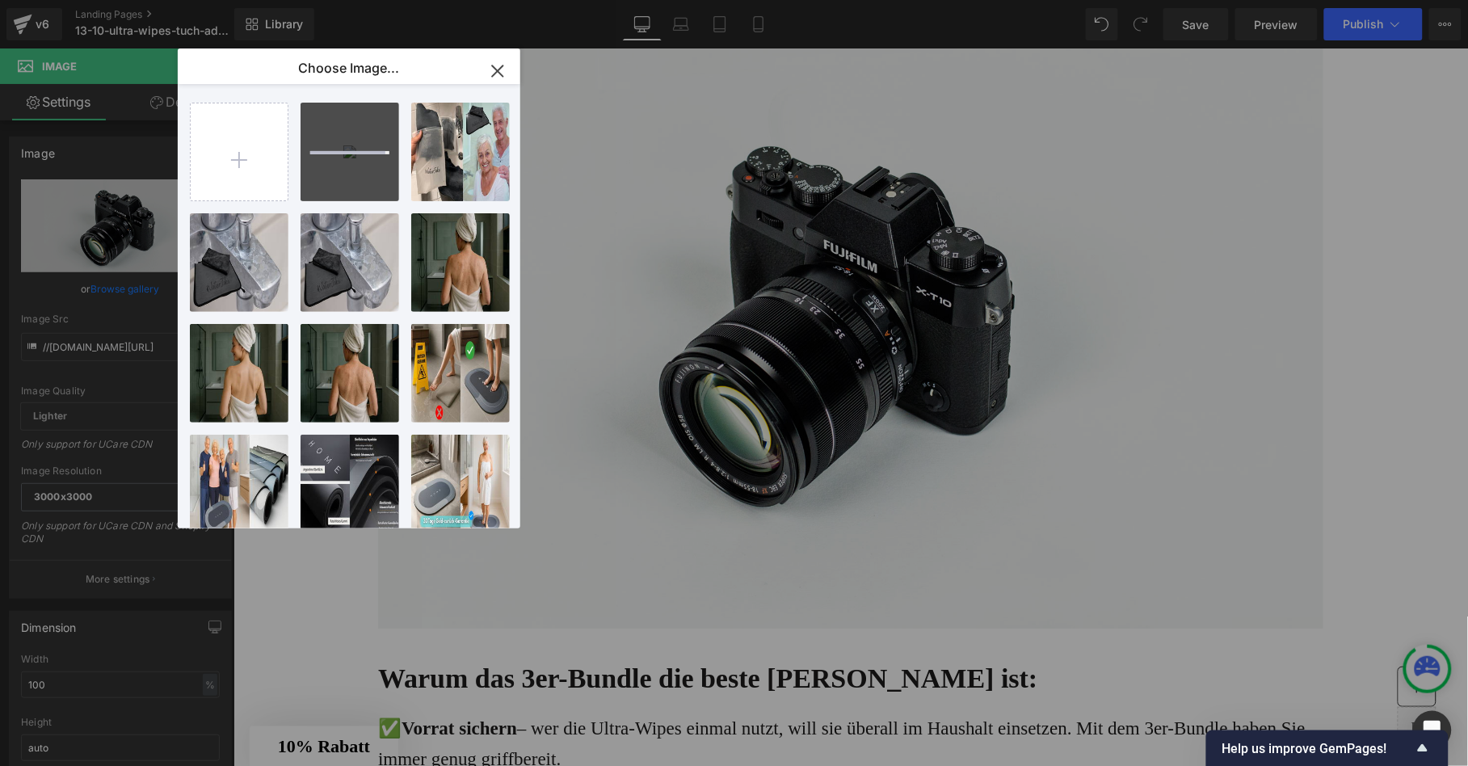 This screenshot has width=1468, height=766. Describe the element at coordinates (1318, 748) in the screenshot. I see `span: Help us improve GemPages!` at that location.